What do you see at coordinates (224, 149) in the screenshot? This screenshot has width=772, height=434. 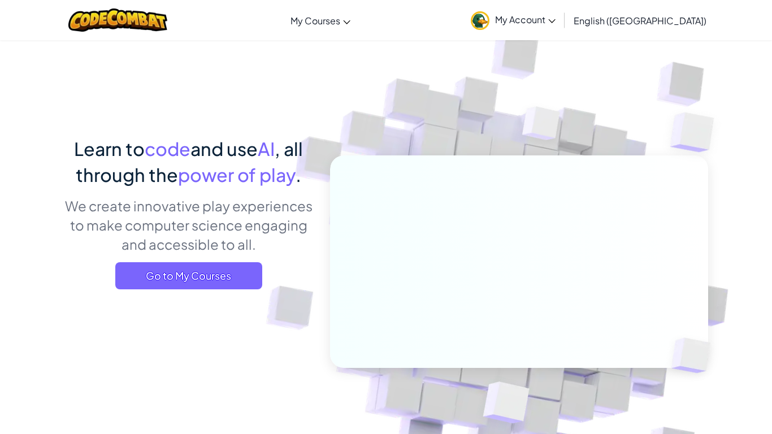 I see `span: and use` at bounding box center [224, 149].